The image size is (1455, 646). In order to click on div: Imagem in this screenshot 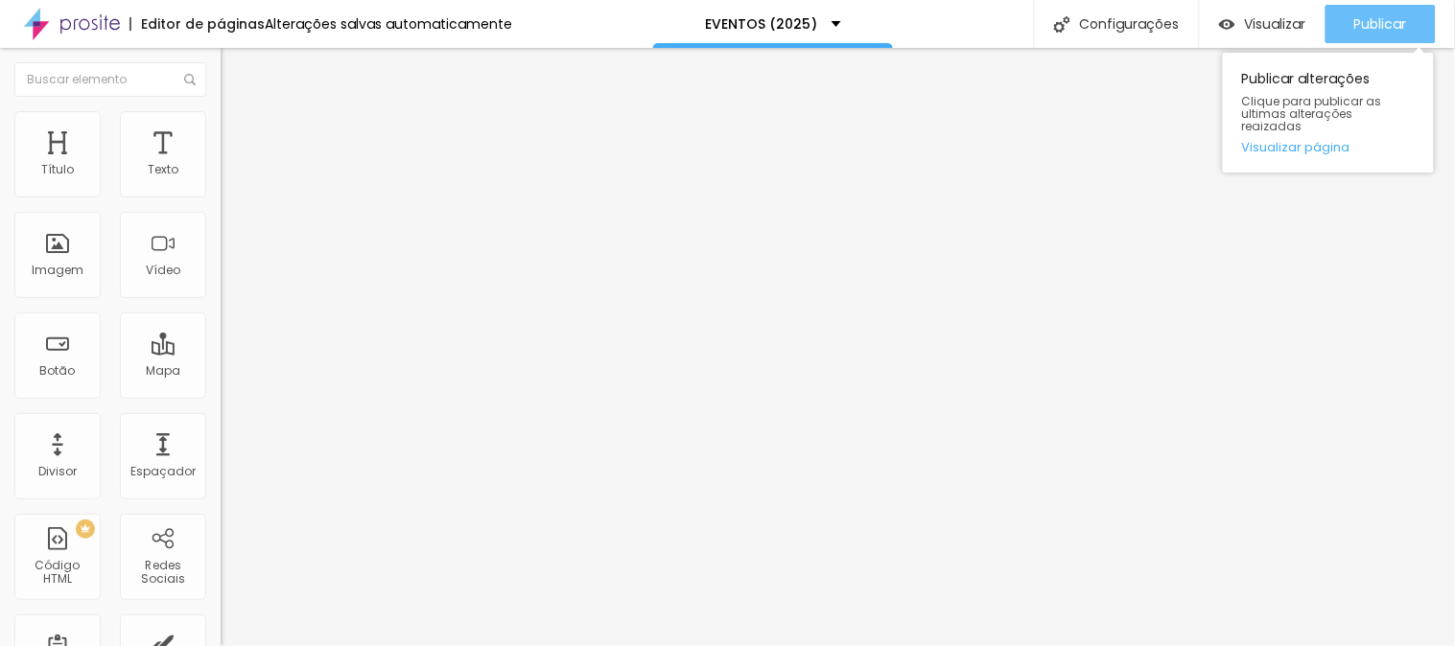, I will do `click(58, 270)`.